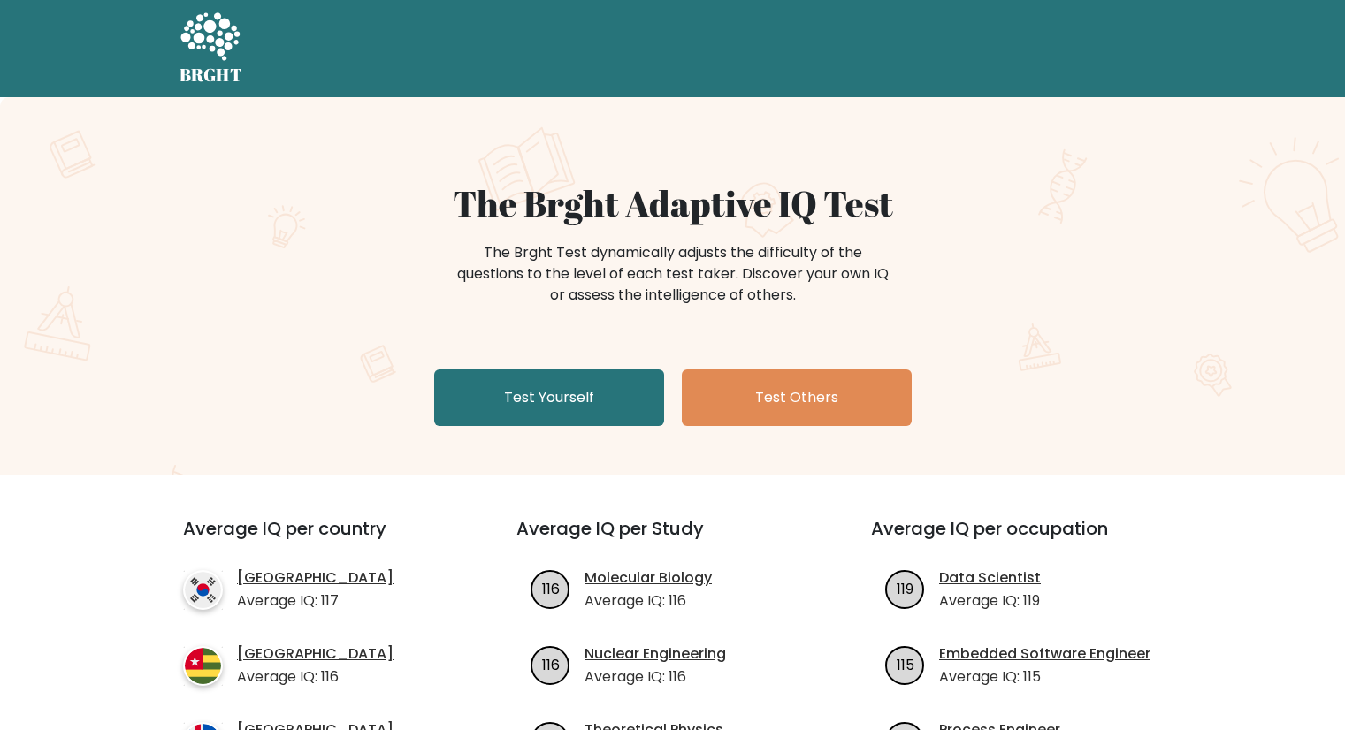 Image resolution: width=1345 pixels, height=730 pixels. I want to click on h1: The Brght Adaptive IQ Test, so click(673, 203).